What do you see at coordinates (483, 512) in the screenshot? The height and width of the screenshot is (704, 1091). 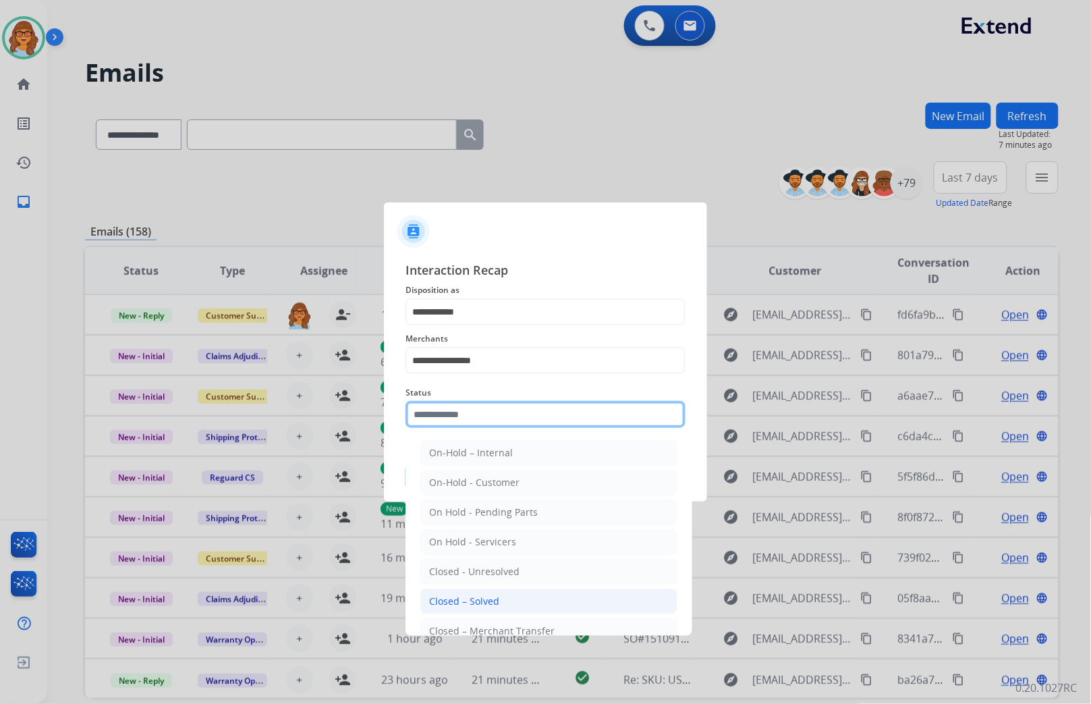 I see `div: On Hold - Pending Parts` at bounding box center [483, 512].